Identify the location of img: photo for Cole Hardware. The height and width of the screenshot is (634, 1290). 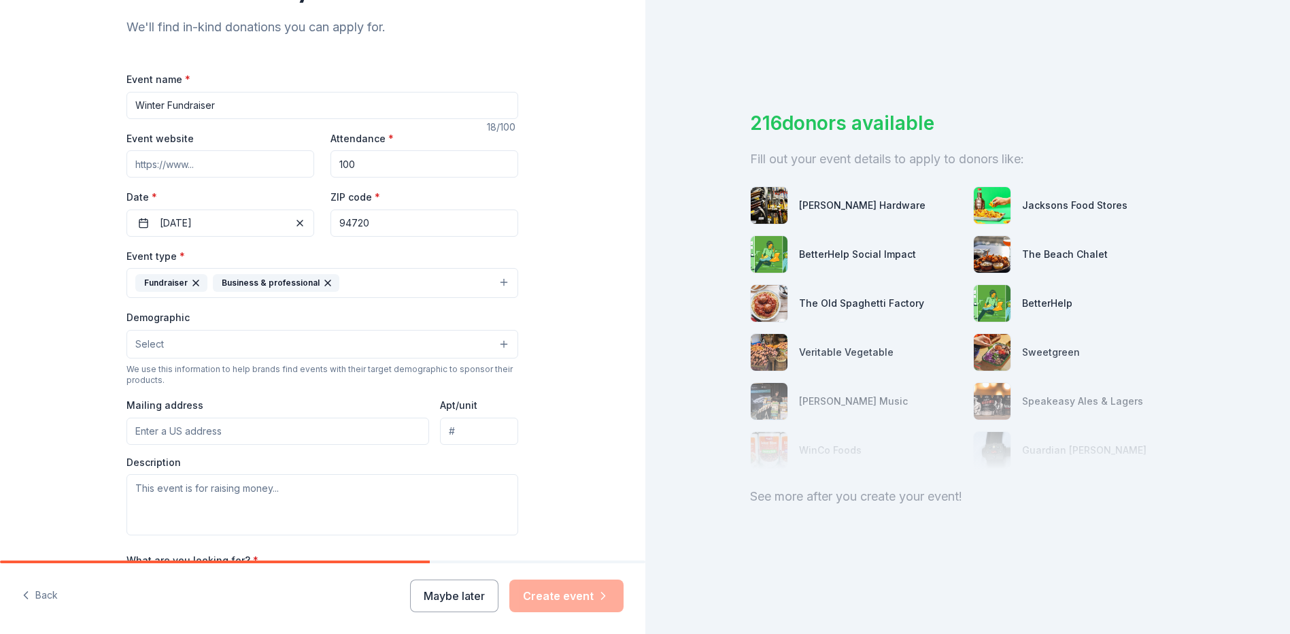
(769, 205).